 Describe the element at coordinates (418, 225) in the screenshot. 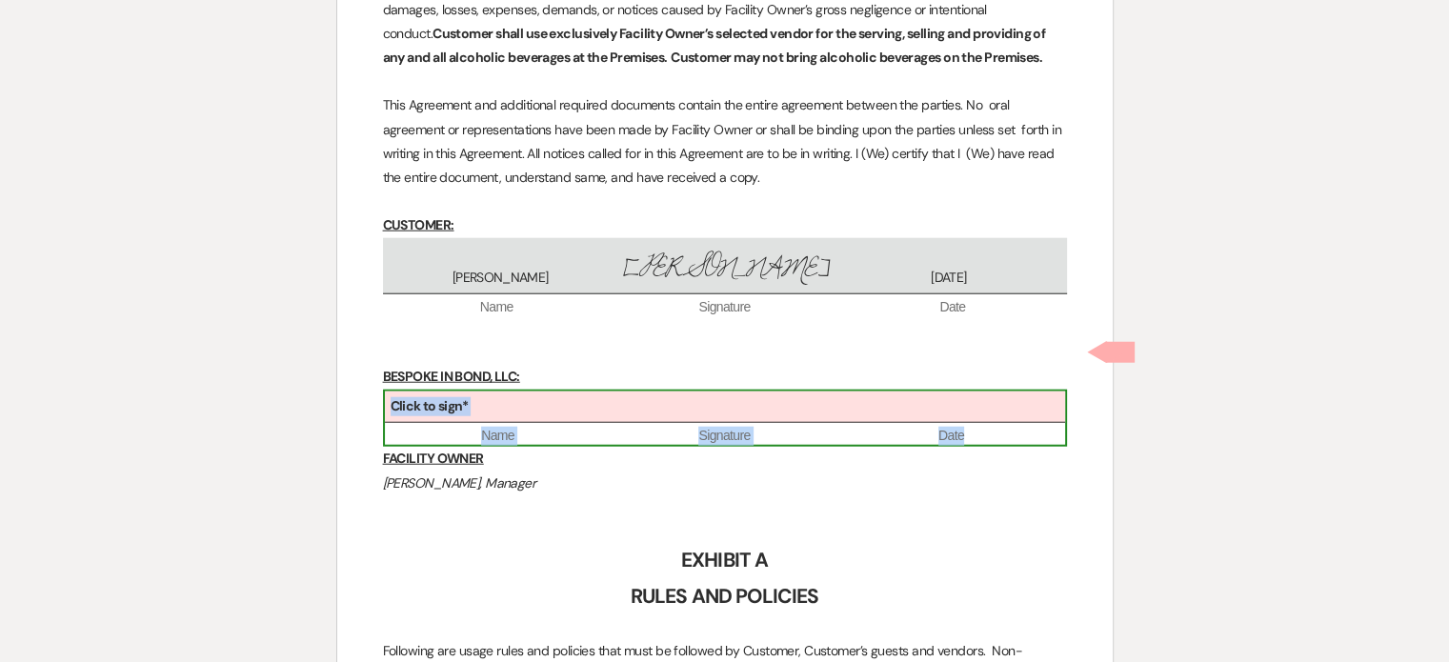

I see `u: CUSTOMER:` at that location.